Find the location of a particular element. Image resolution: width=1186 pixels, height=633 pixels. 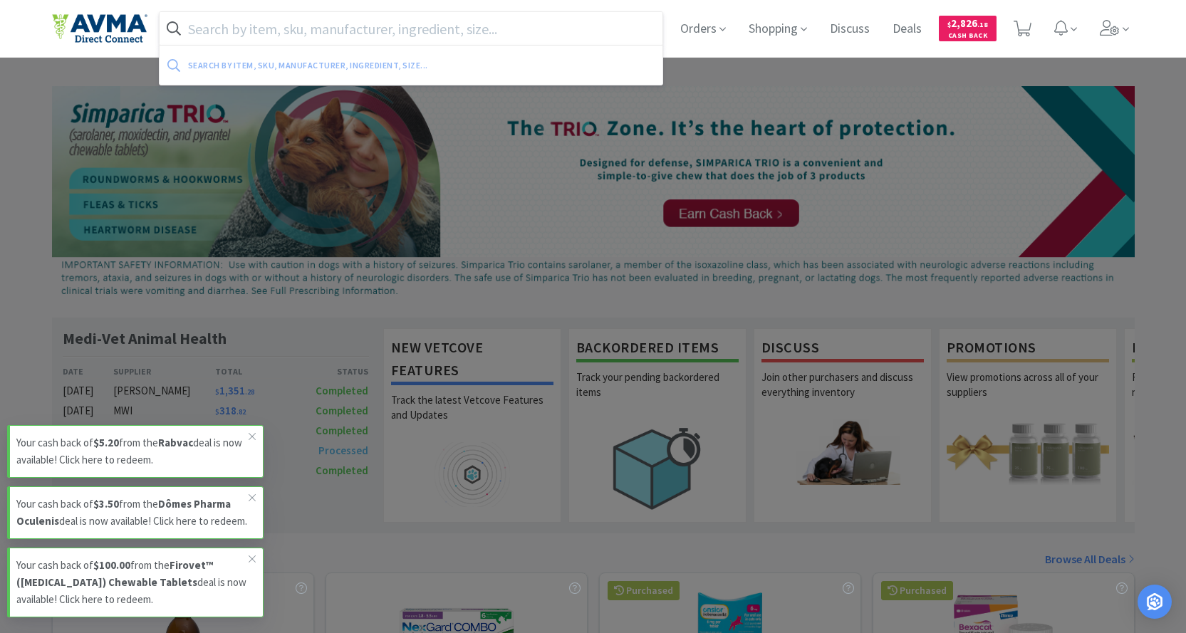

span: . 18 is located at coordinates (982, 24).